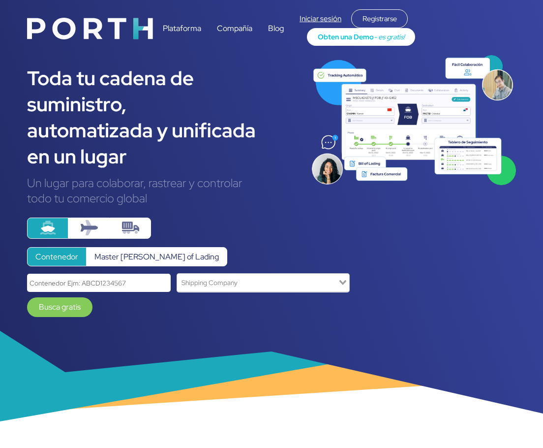 The height and width of the screenshot is (448, 543). What do you see at coordinates (389, 36) in the screenshot?
I see `span: - es gratis!` at bounding box center [389, 36].